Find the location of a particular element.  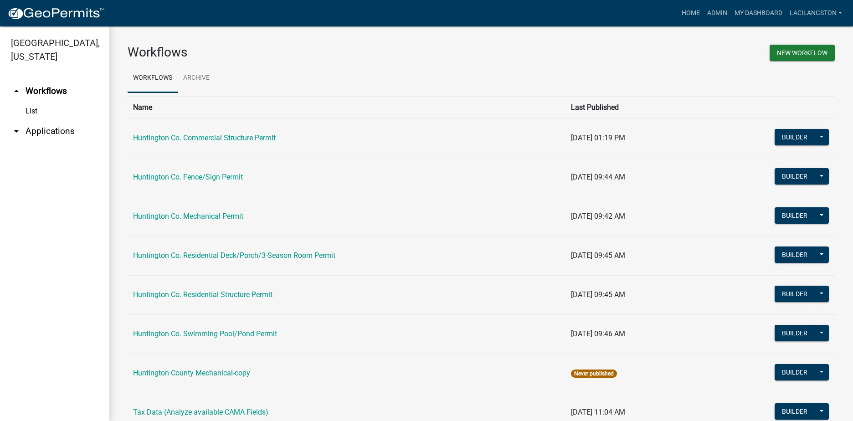

a: Archive is located at coordinates (196, 78).